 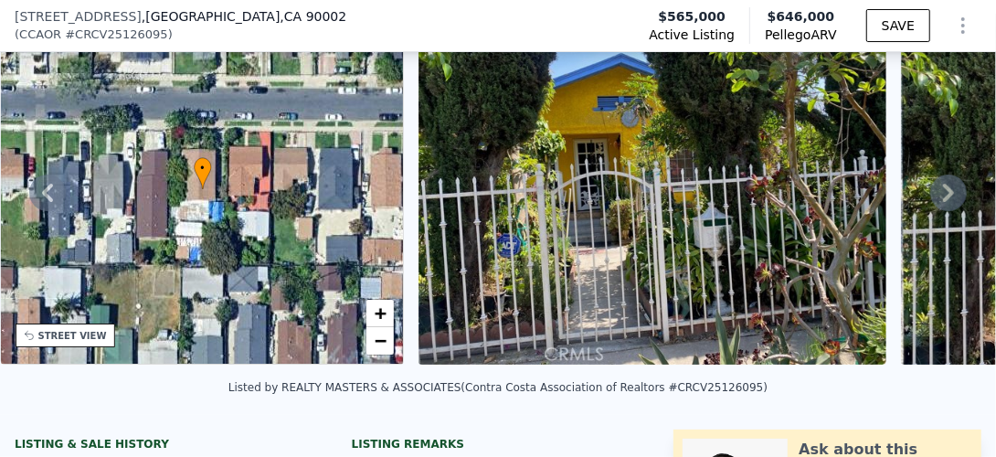 I want to click on span: Pellego ARV, so click(x=800, y=35).